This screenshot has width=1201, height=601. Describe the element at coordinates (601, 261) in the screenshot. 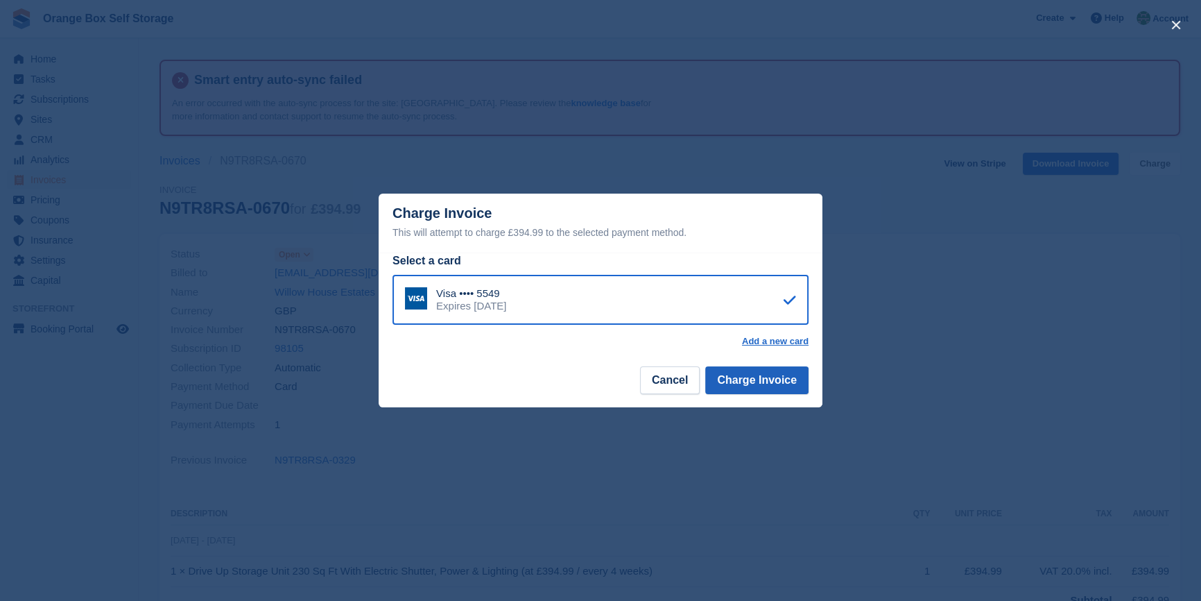

I see `div: Select a card` at that location.